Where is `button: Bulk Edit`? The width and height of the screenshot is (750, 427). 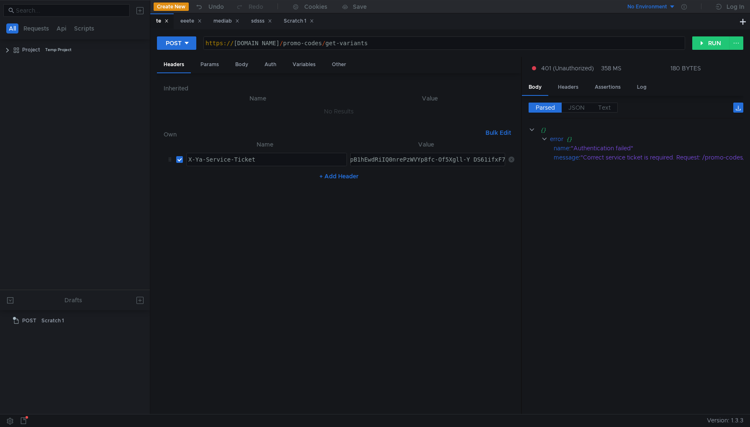 button: Bulk Edit is located at coordinates (498, 133).